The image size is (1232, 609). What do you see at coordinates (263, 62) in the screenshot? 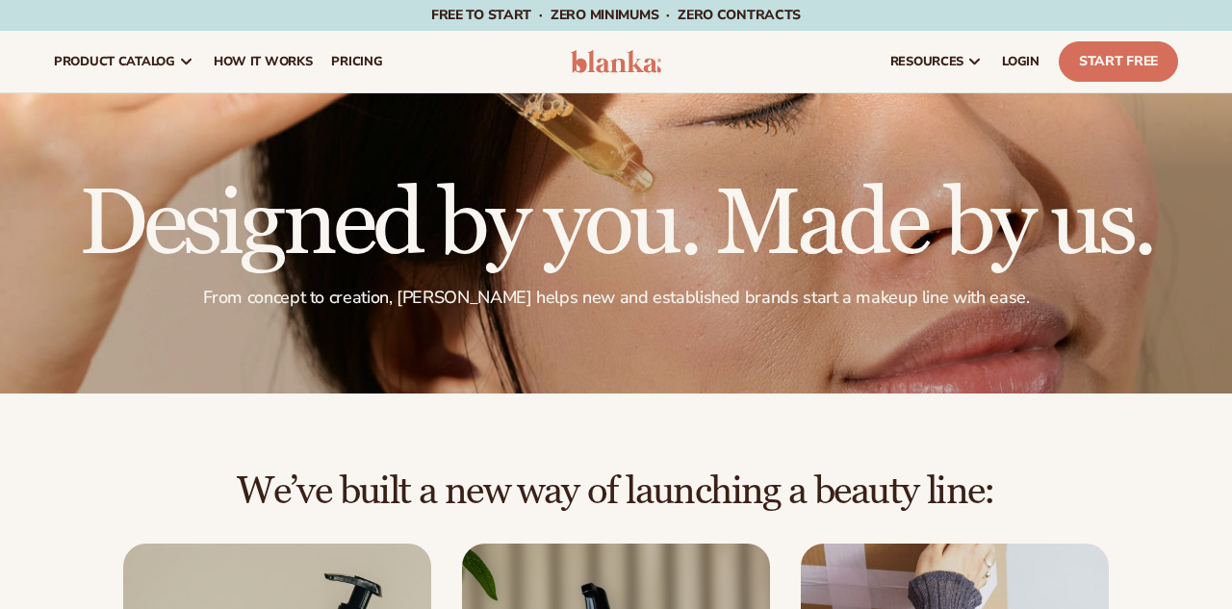
I see `a: How It Works` at bounding box center [263, 62].